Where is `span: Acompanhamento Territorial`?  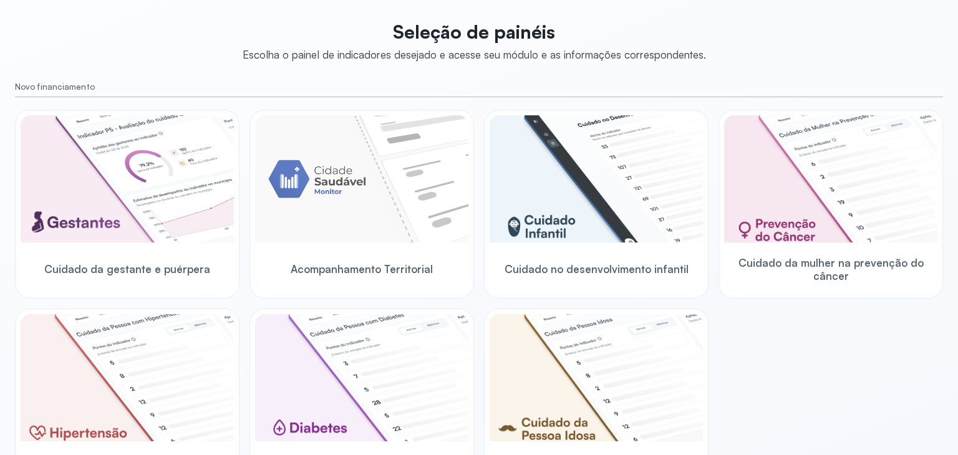
span: Acompanhamento Territorial is located at coordinates (362, 269).